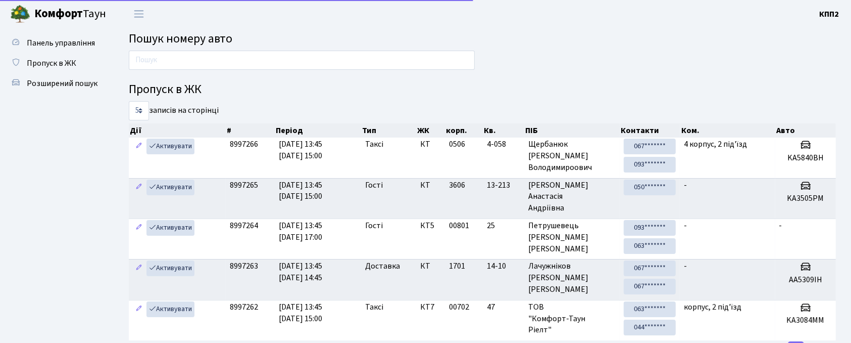  I want to click on span: 47, so click(504, 307).